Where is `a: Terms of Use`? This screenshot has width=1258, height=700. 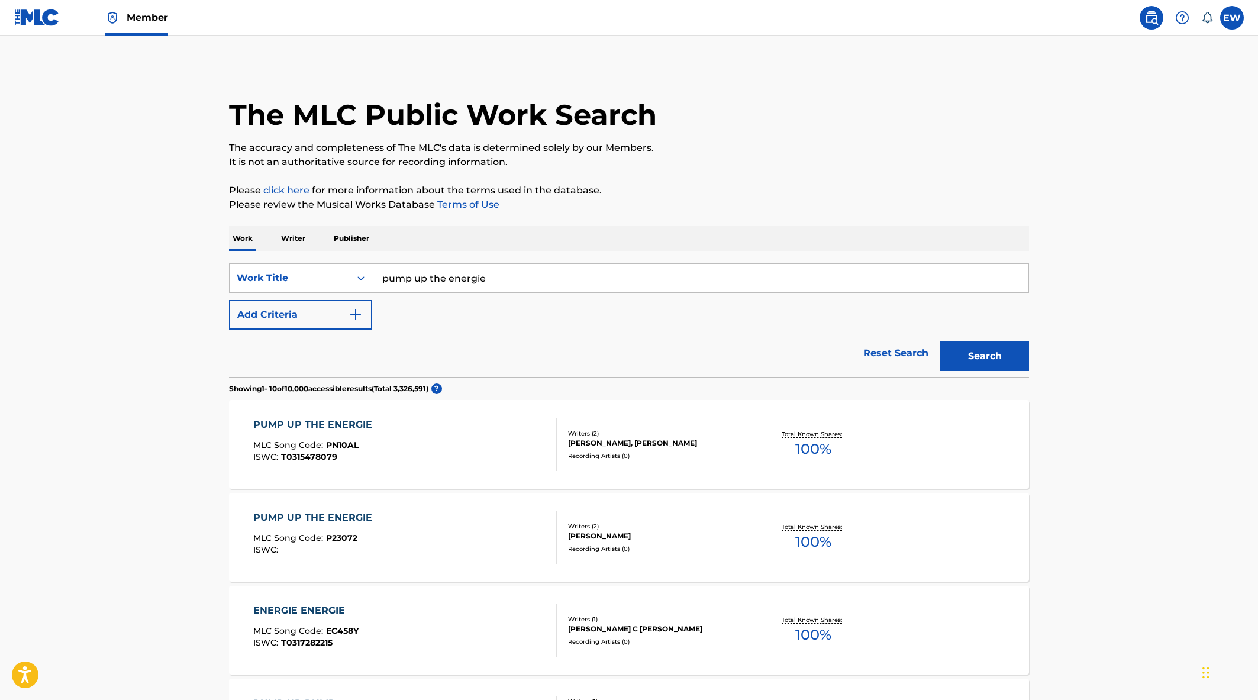
a: Terms of Use is located at coordinates (467, 204).